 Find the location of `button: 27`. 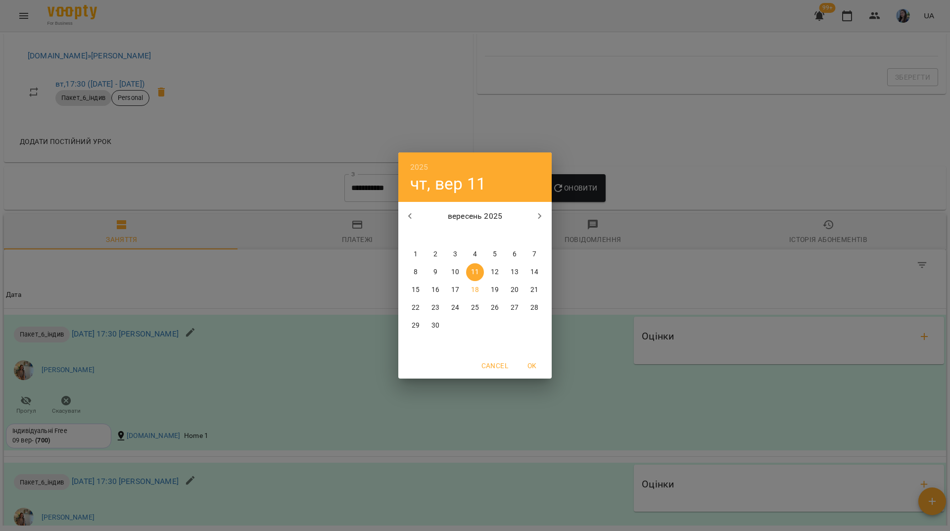

button: 27 is located at coordinates (514, 308).